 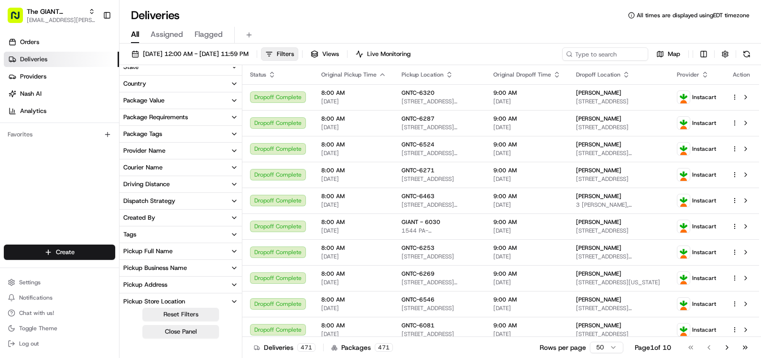 What do you see at coordinates (181, 151) in the screenshot?
I see `button: Provider Name` at bounding box center [181, 151].